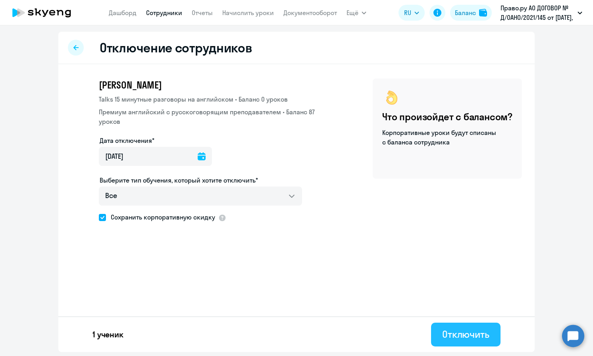 The image size is (593, 356). Describe the element at coordinates (202, 13) in the screenshot. I see `a: Отчеты` at that location.